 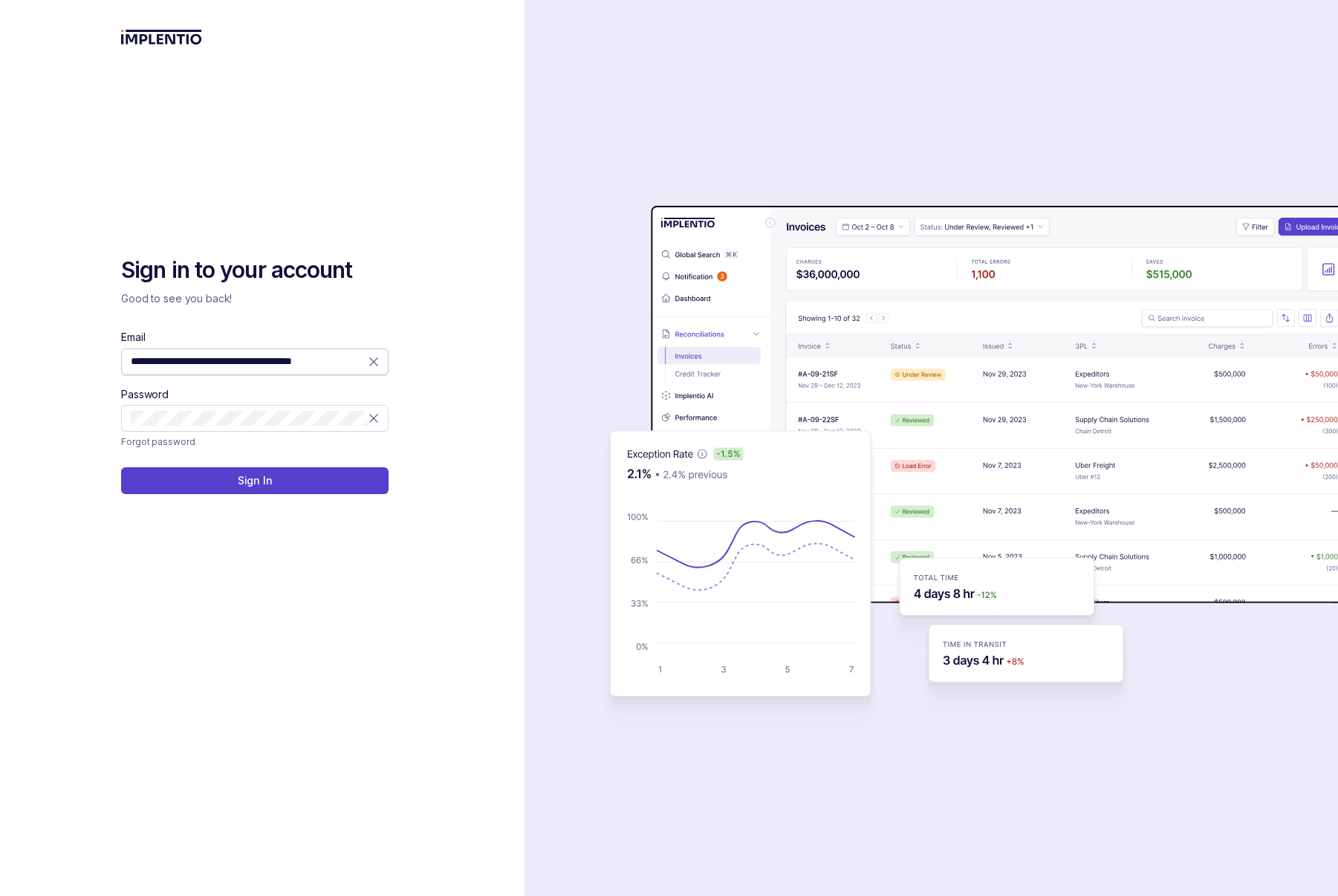 I want to click on button: Sign In, so click(x=255, y=480).